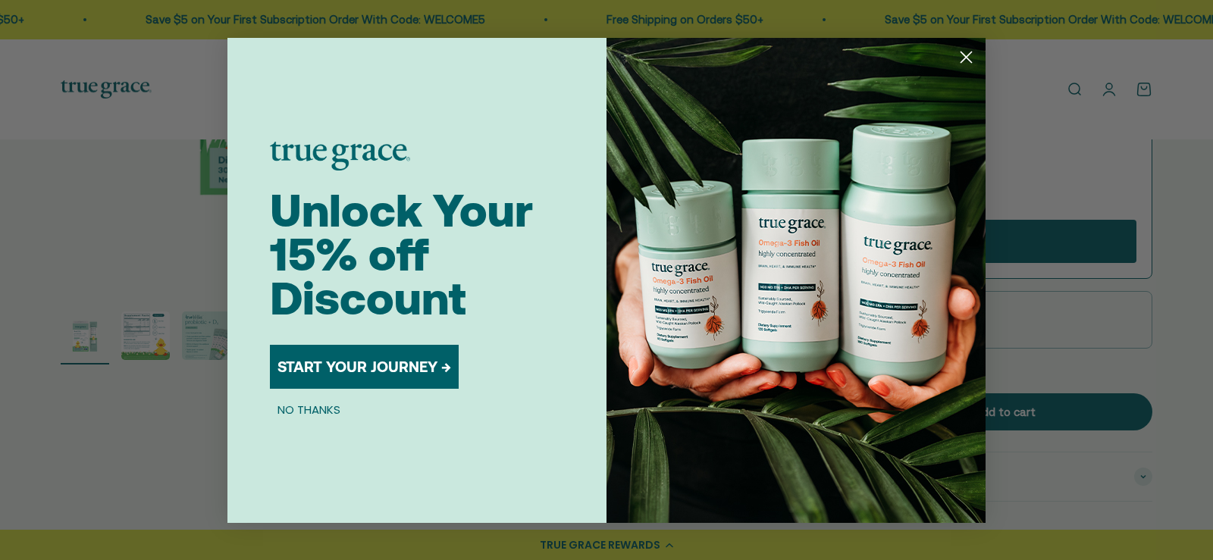 This screenshot has width=1213, height=560. What do you see at coordinates (966, 57) in the screenshot?
I see `button: Close dialog` at bounding box center [966, 57].